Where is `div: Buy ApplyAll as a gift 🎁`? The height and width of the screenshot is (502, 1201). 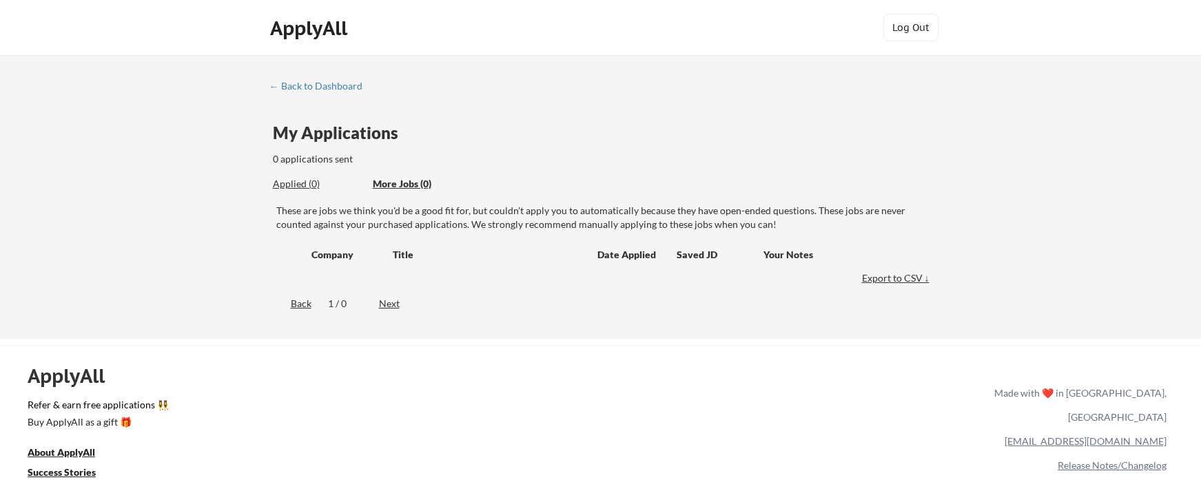
div: Buy ApplyAll as a gift 🎁 is located at coordinates (96, 422).